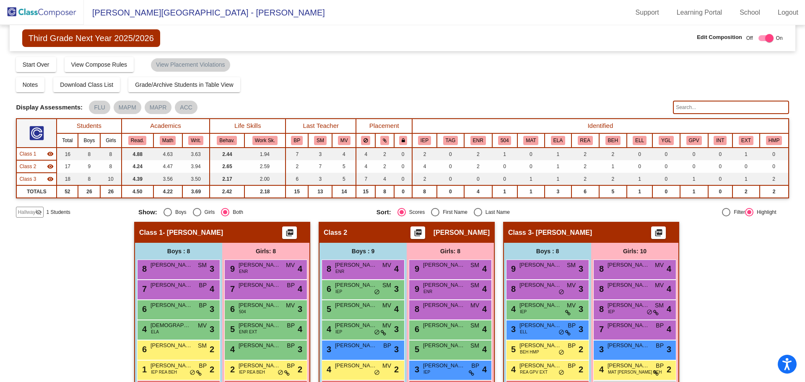 The width and height of the screenshot is (805, 382). What do you see at coordinates (196, 167) in the screenshot?
I see `td: 3.94` at bounding box center [196, 167].